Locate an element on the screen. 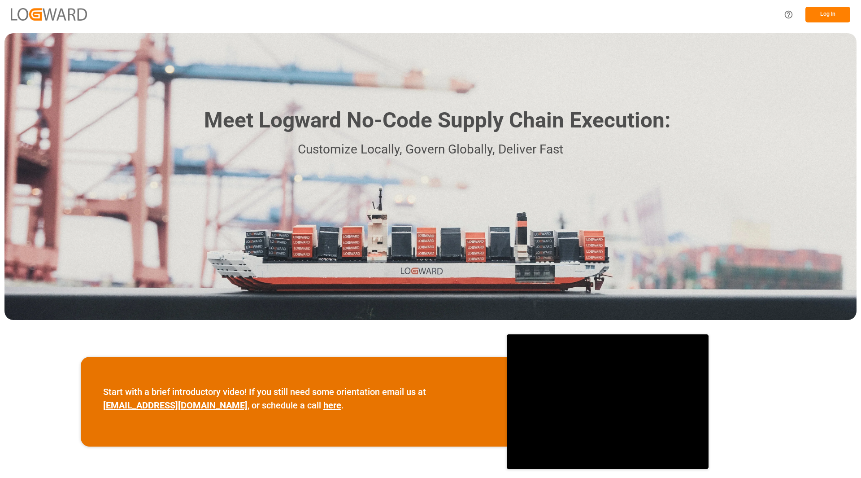 This screenshot has width=861, height=478. p: Start with a brief introductory video! If you still need some orientation email us at , or schedu... is located at coordinates (294, 398).